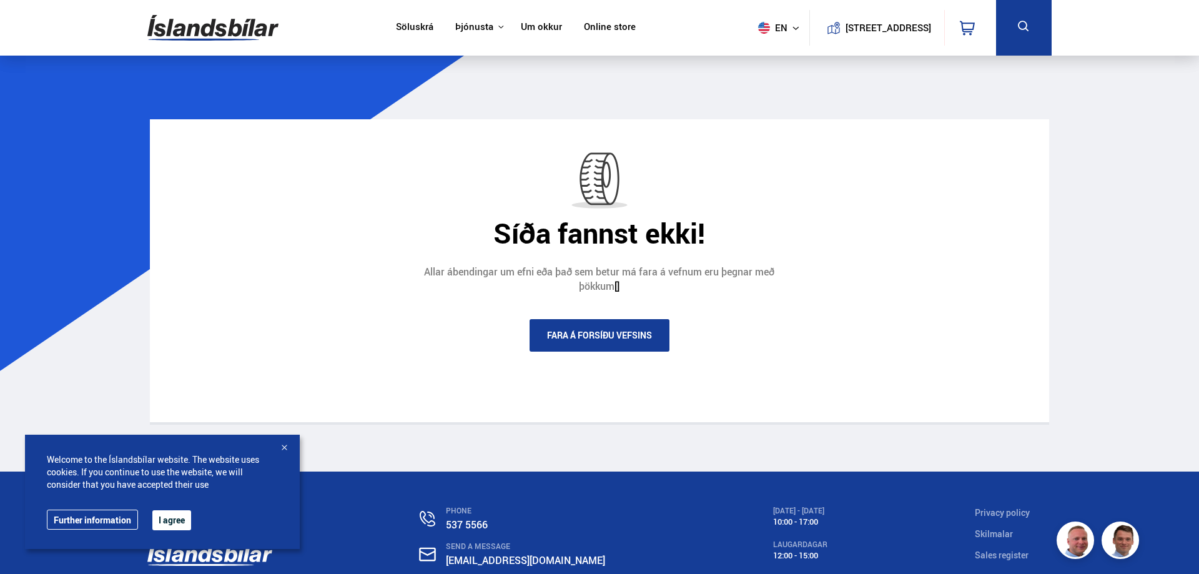  I want to click on div: 10:00 - 17:00, so click(800, 522).